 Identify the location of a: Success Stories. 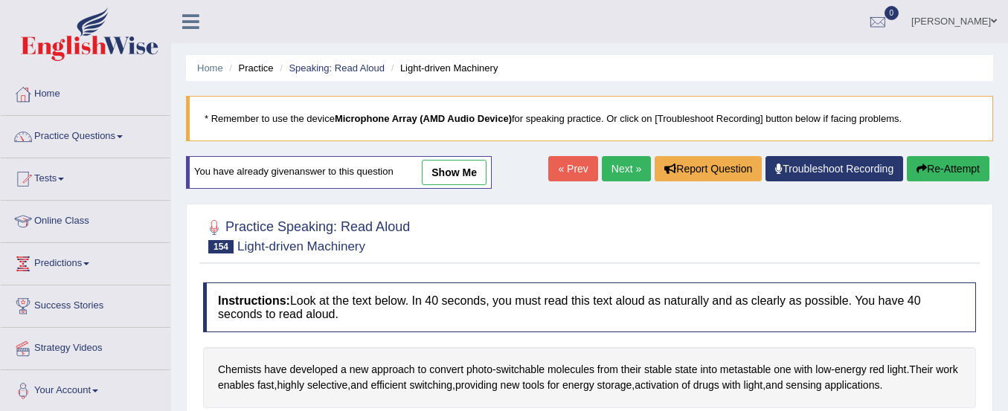
(86, 304).